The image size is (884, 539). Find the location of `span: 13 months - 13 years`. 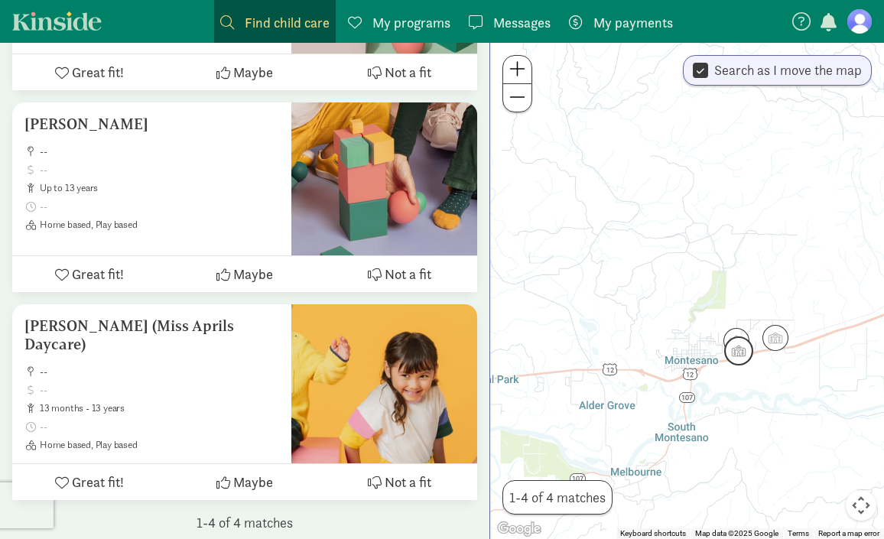

span: 13 months - 13 years is located at coordinates (159, 408).